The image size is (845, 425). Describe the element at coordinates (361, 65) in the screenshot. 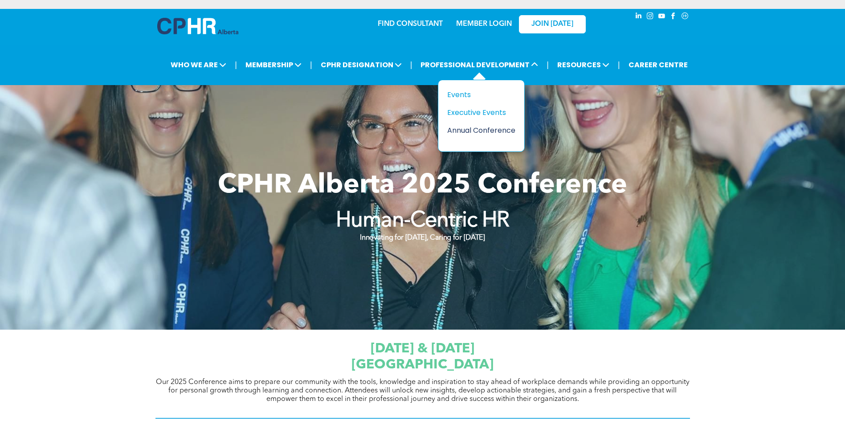

I see `span: CPHR DESIGNATION` at that location.